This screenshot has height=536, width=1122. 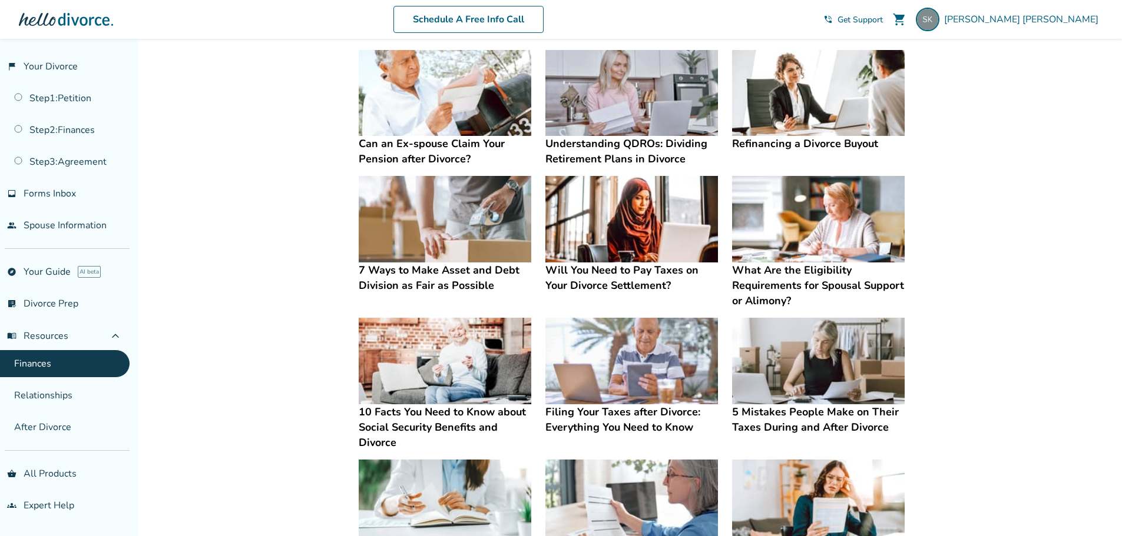 I want to click on a: Can an Ex-spouse Claim Your Pension after Divorce?Can an Ex-spouse Claim Your Pension after Divorce?, so click(x=445, y=108).